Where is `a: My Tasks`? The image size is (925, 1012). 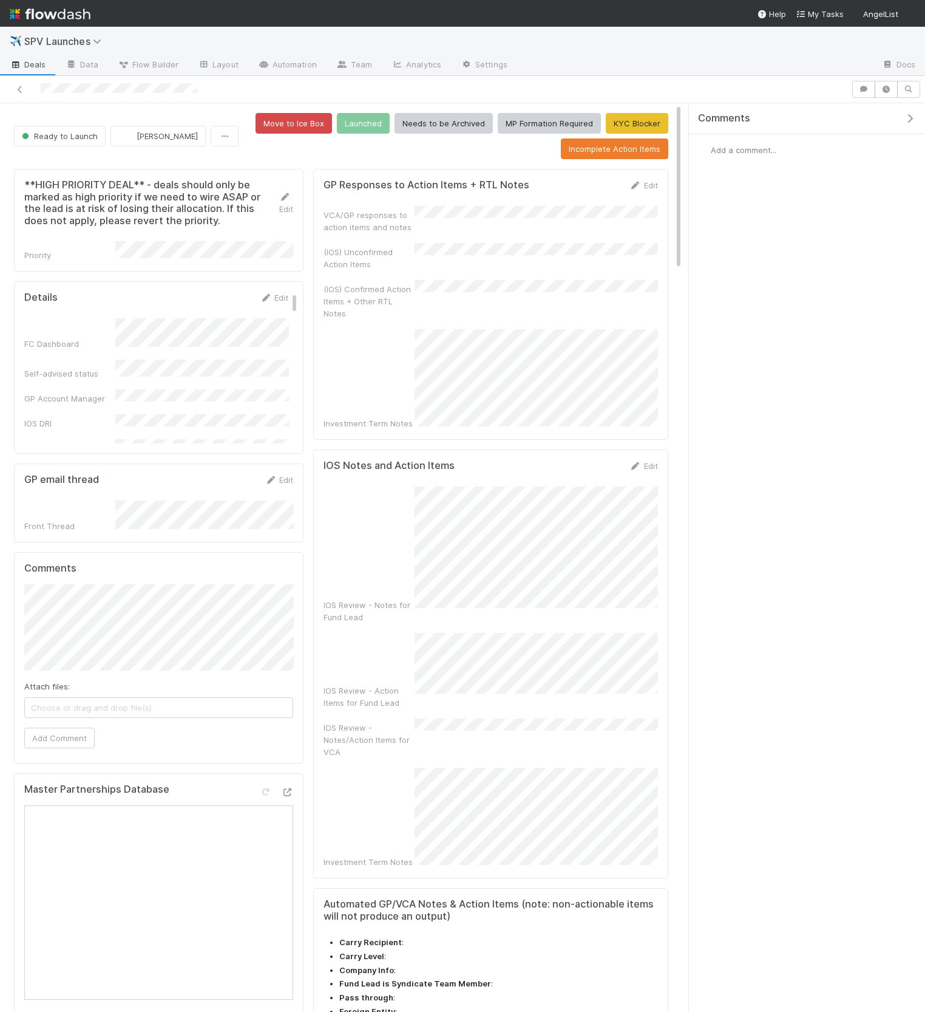 a: My Tasks is located at coordinates (820, 14).